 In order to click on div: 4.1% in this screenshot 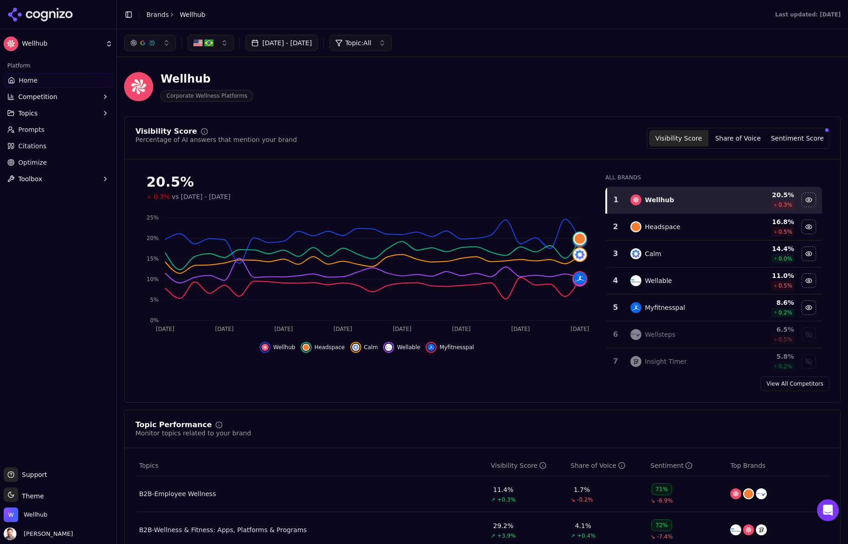, I will do `click(584, 526)`.